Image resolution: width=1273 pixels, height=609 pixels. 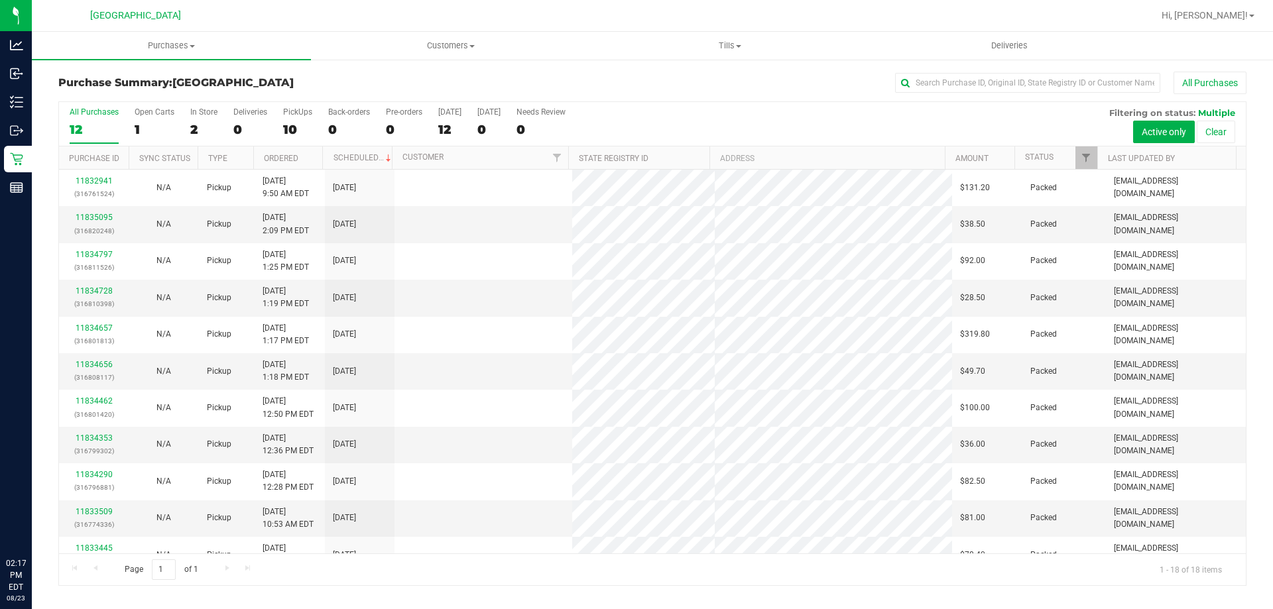 What do you see at coordinates (17, 159) in the screenshot?
I see `inline-svg: Retail` at bounding box center [17, 159].